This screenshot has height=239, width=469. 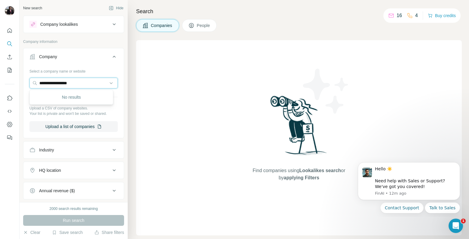 I want to click on button: Quick reply: Contact Support, so click(x=53, y=51).